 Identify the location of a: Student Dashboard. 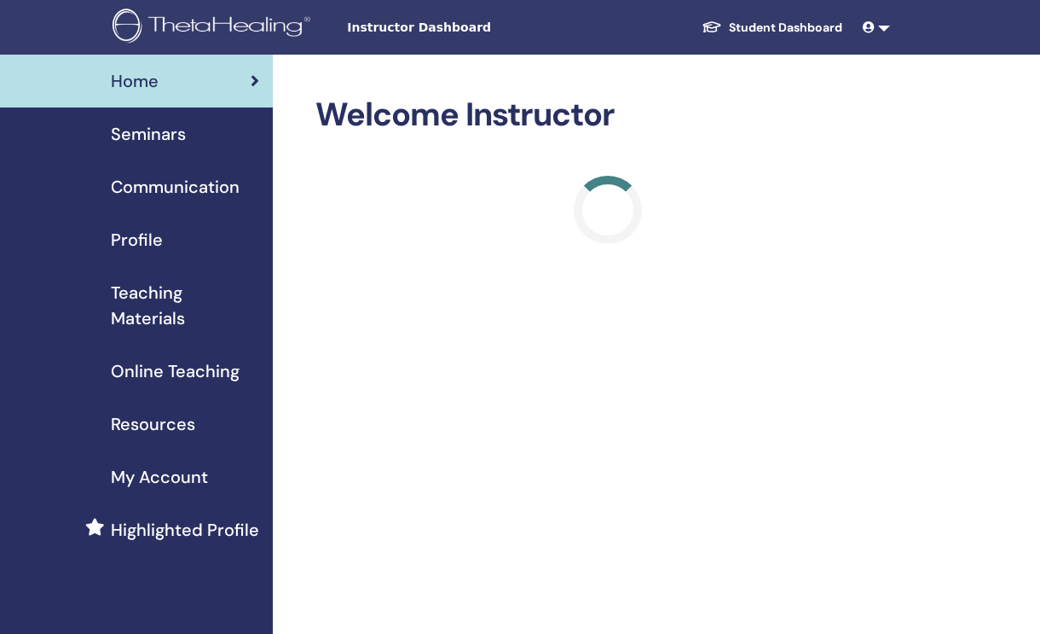
(772, 27).